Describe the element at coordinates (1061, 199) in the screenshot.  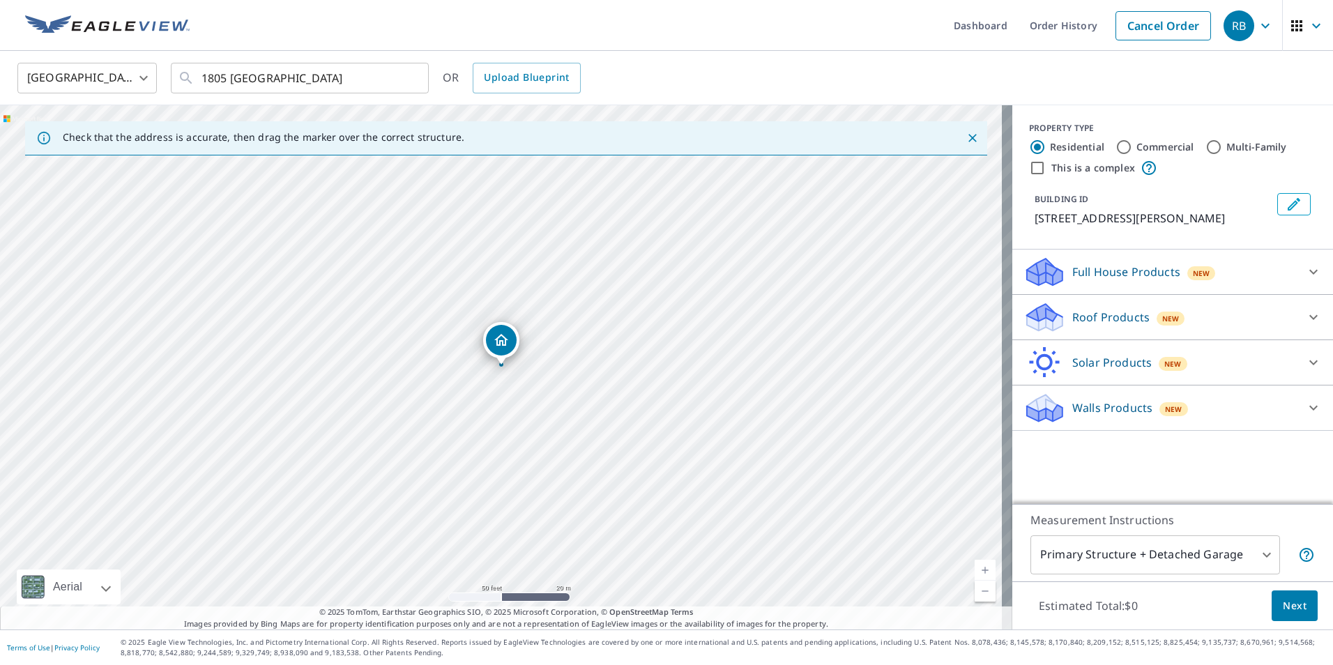
I see `p: BUILDING ID` at that location.